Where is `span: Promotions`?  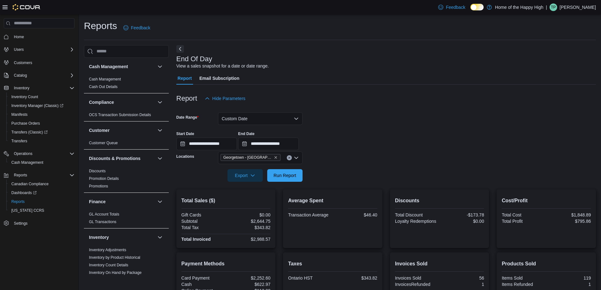 span: Promotions is located at coordinates (98, 186).